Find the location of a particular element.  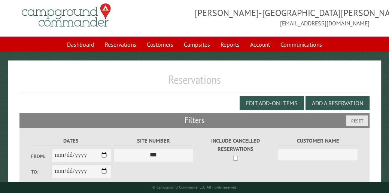

label: From: is located at coordinates (41, 156).